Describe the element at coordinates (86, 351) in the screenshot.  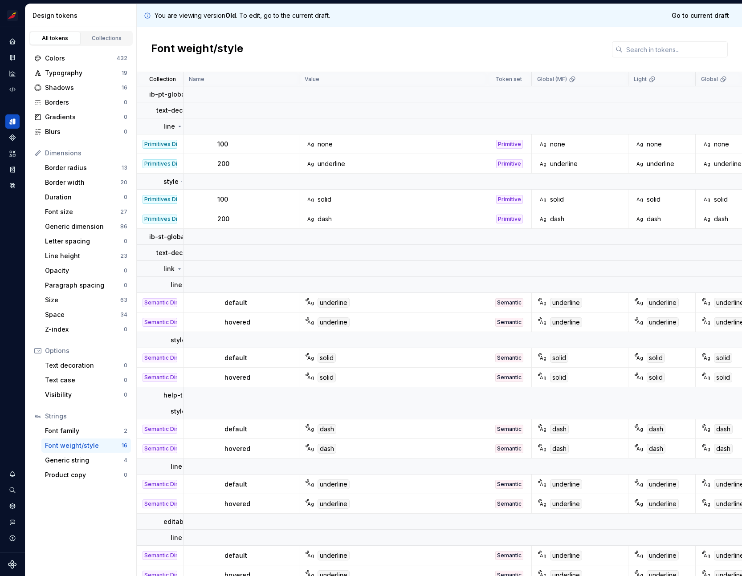
I see `div: Options` at that location.